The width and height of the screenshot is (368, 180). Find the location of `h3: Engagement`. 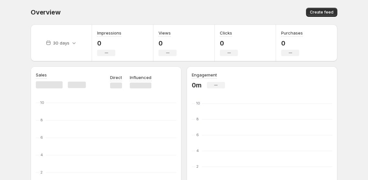

h3: Engagement is located at coordinates (204, 75).